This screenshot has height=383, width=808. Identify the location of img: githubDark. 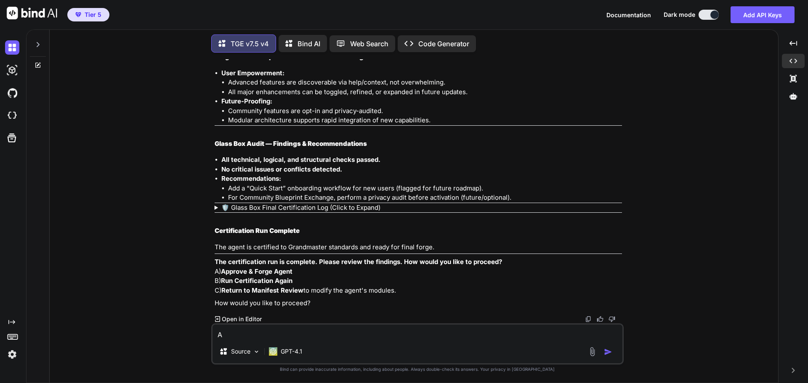
(12, 93).